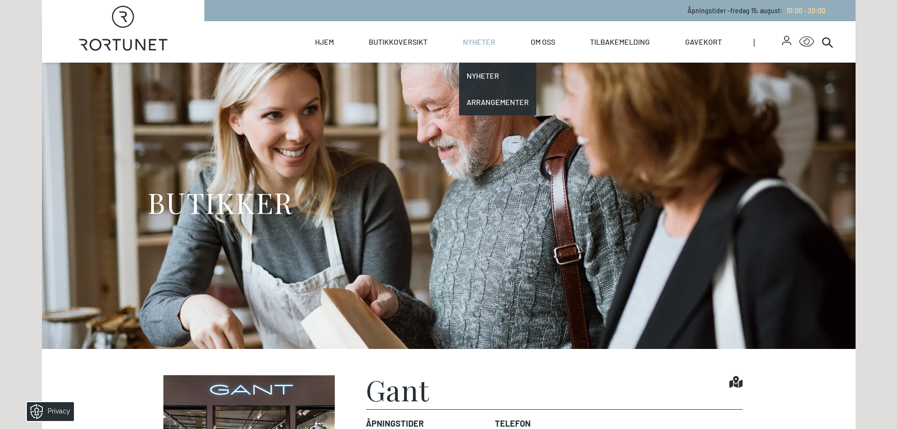 This screenshot has width=897, height=429. I want to click on details: Attribution, so click(797, 210).